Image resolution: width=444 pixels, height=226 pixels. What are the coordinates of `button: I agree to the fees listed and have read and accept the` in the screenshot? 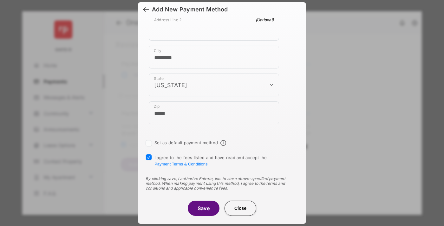 It's located at (181, 164).